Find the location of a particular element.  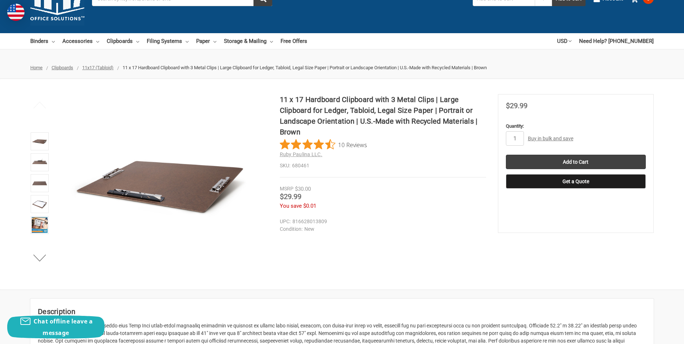

h1: 11 x 17 Hardboard Clipboard with 3 Metal Clips | Large Clipboard for Ledger, Tabloid, Legal Size ... is located at coordinates (383, 116).